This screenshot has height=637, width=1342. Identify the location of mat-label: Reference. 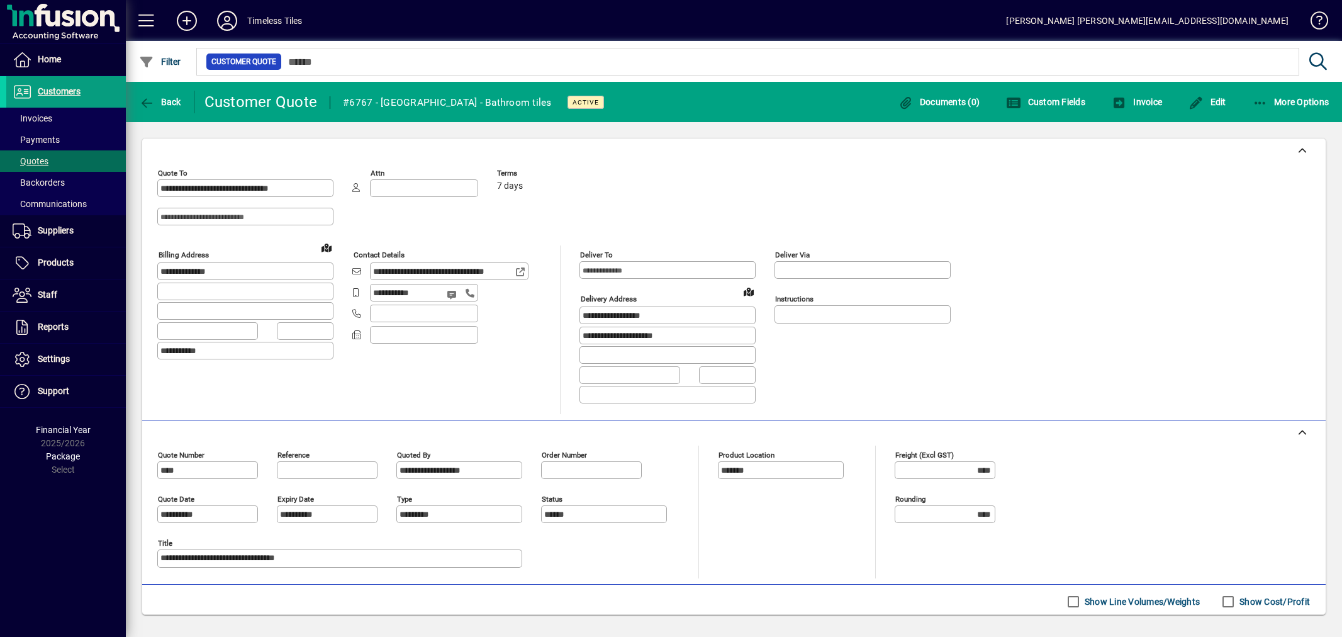
(293, 454).